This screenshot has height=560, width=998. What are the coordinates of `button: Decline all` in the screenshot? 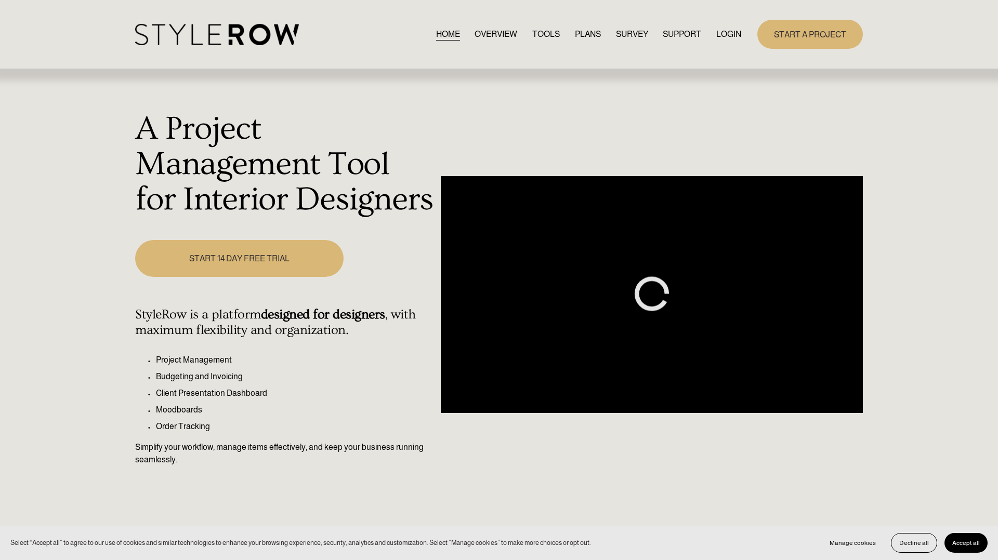 It's located at (914, 543).